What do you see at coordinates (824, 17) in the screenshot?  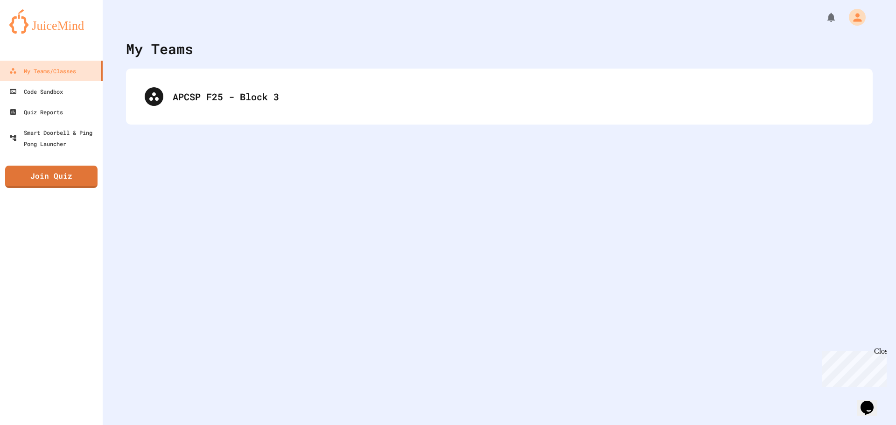 I see `div: My Notifications` at bounding box center [824, 17].